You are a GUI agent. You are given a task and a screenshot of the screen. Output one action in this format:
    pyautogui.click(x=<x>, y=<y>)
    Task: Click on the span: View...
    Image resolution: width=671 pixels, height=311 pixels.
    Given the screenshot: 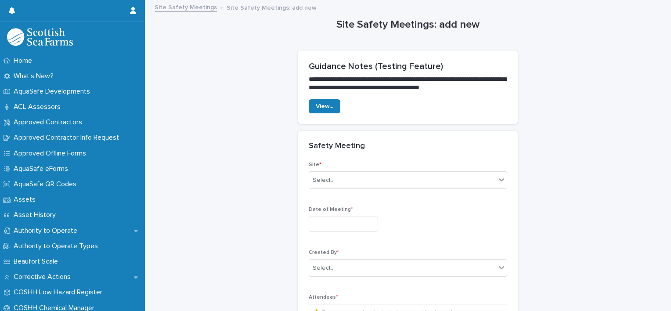 What is the action you would take?
    pyautogui.click(x=325, y=106)
    